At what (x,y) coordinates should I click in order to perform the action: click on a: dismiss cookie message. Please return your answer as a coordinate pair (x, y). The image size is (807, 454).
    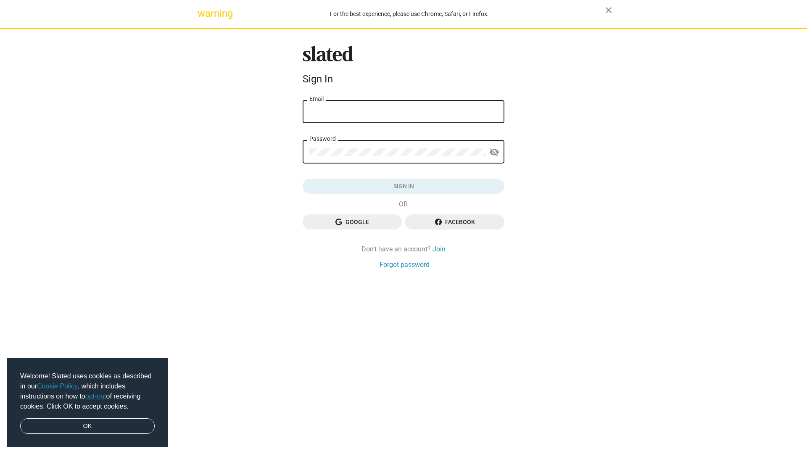
    Looking at the image, I should click on (87, 426).